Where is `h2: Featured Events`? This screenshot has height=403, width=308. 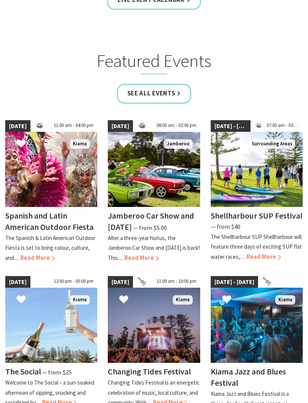 h2: Featured Events is located at coordinates (154, 62).